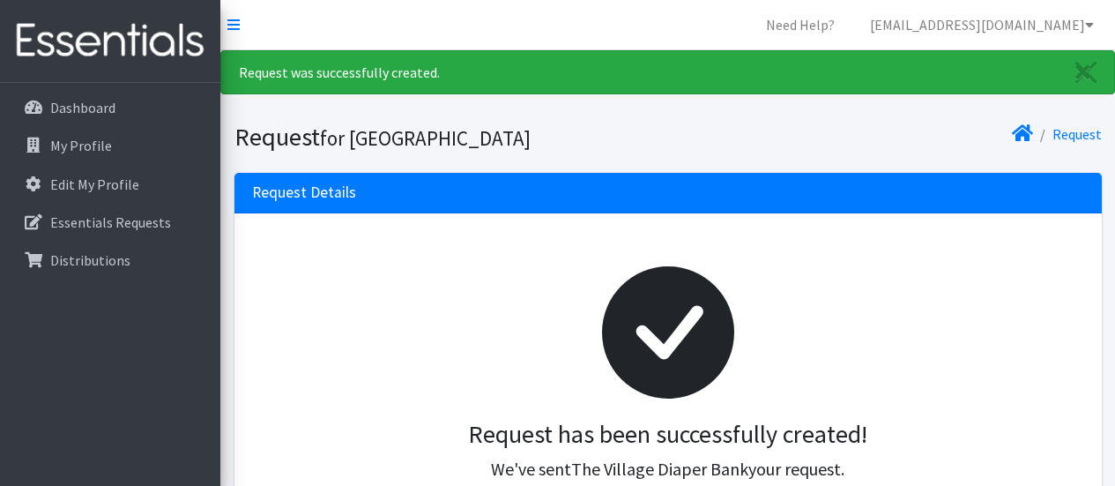  What do you see at coordinates (304, 192) in the screenshot?
I see `h3: Request Details` at bounding box center [304, 192].